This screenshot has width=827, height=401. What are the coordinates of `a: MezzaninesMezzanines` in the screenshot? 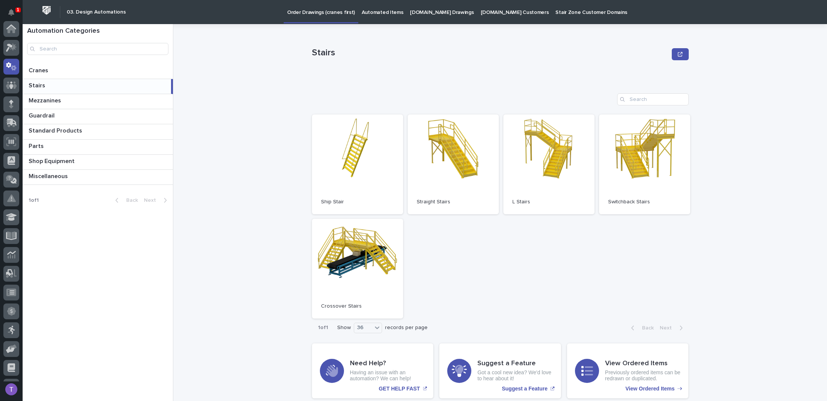 It's located at (98, 102).